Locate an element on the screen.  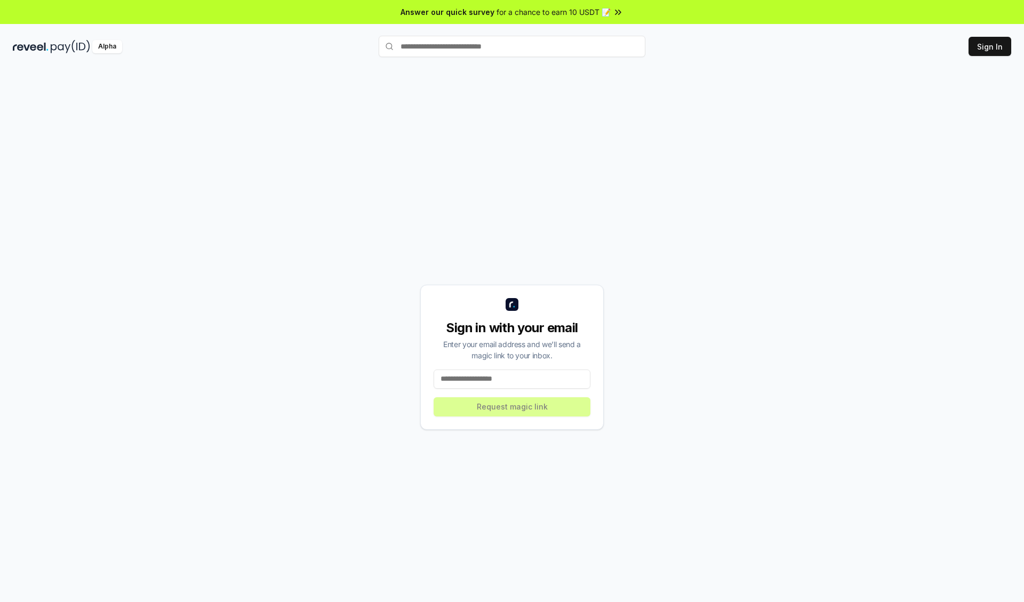
div: Enter your email address and we’ll send a magic link to your inbox. is located at coordinates (512, 350).